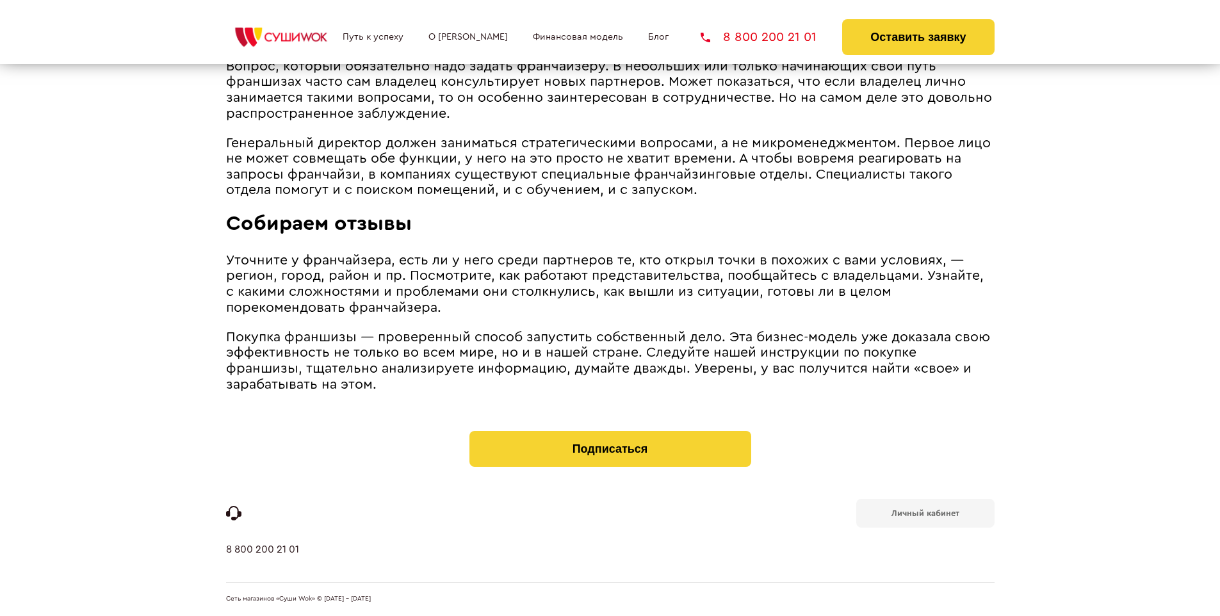 The image size is (1220, 616). Describe the element at coordinates (605, 284) in the screenshot. I see `span: Уточните у франчайзера, есть ли у него среди партнеров те, кто открыл точки в похожих с вами усло...` at that location.